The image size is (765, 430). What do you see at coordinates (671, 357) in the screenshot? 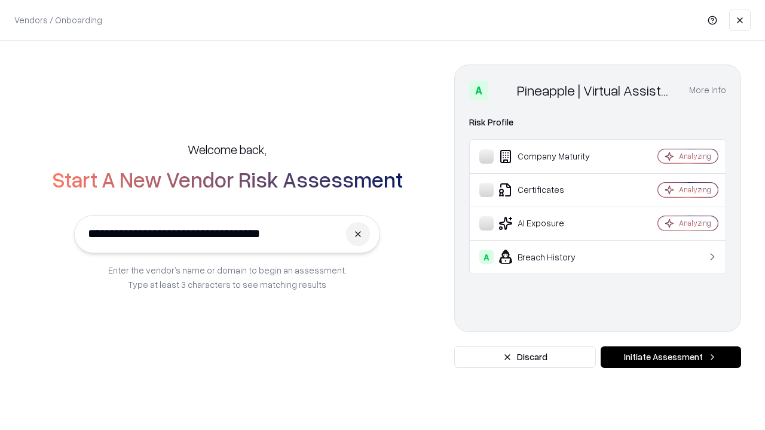
I see `button: Initiate Assessment` at bounding box center [671, 357].